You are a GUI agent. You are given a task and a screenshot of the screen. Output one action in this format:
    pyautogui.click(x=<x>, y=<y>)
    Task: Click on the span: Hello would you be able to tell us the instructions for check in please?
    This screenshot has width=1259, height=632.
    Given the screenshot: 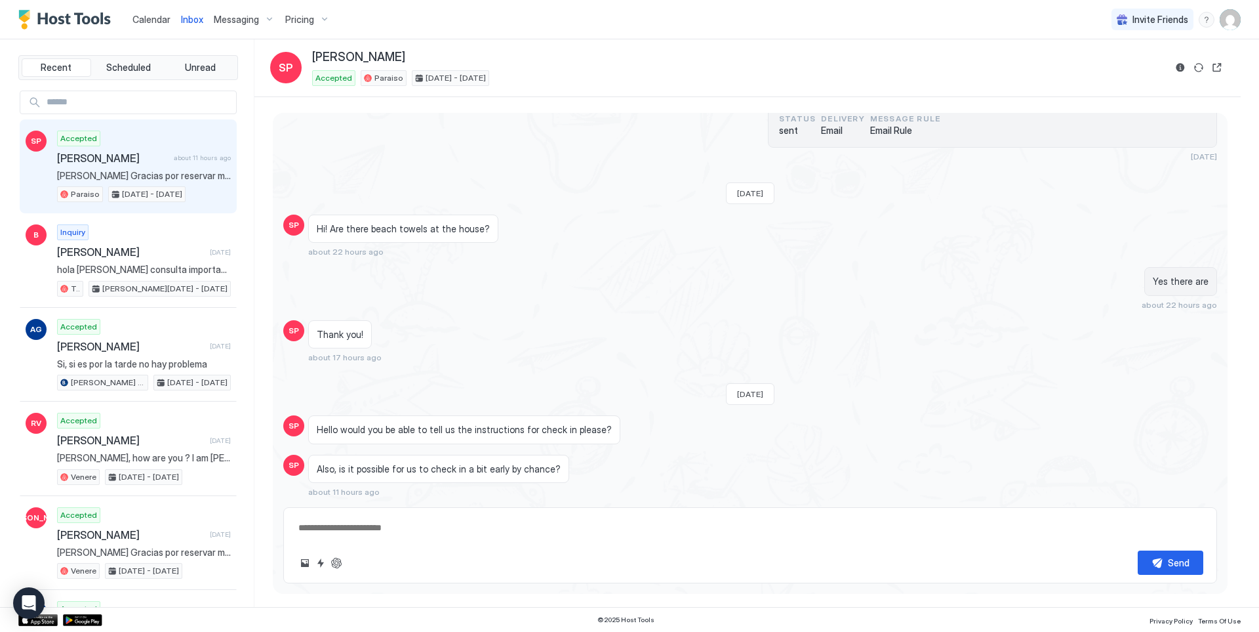 What is the action you would take?
    pyautogui.click(x=464, y=430)
    